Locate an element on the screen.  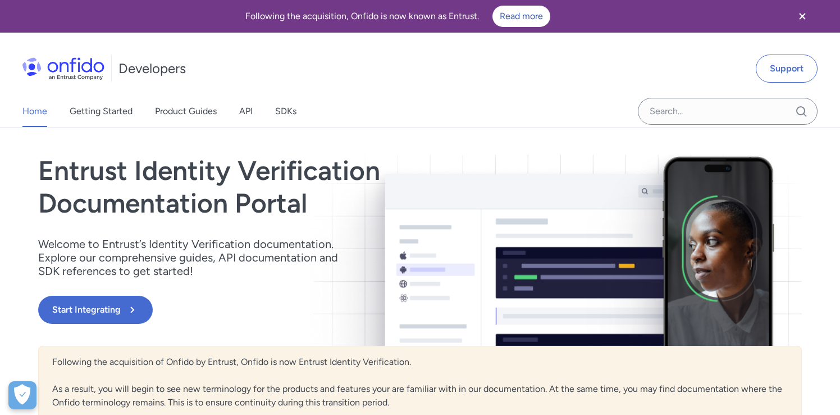
button: Start Integrating is located at coordinates (96, 310).